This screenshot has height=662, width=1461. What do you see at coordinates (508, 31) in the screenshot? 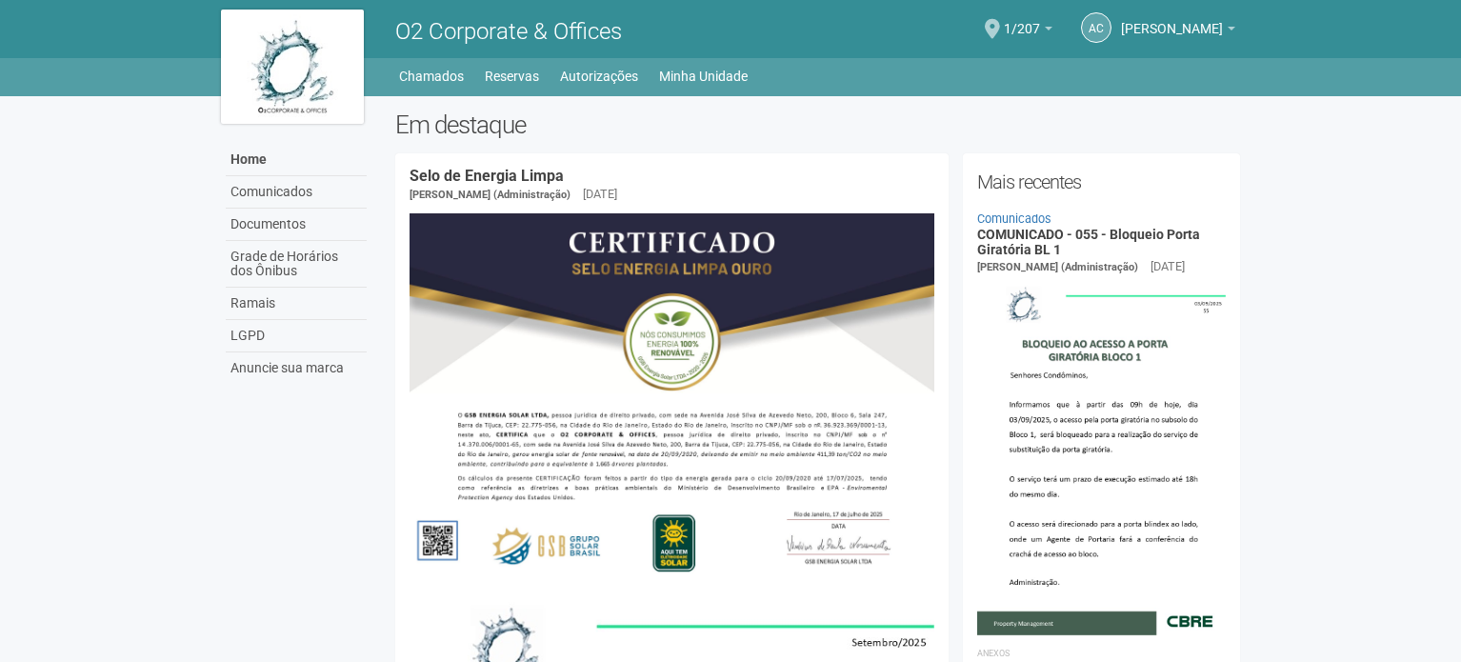
I see `span: O2 Corporate & Offices` at bounding box center [508, 31].